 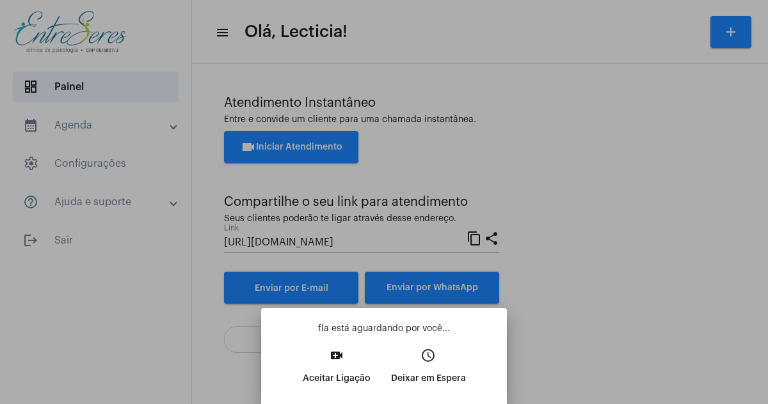 What do you see at coordinates (384, 329) in the screenshot?
I see `p: fla está aguardando por você...` at bounding box center [384, 329].